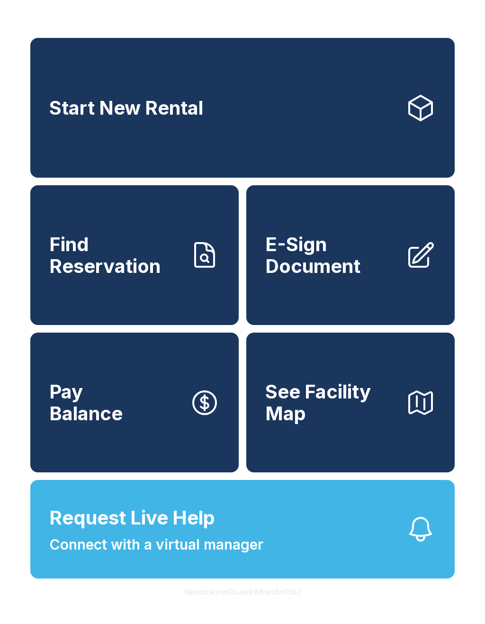 This screenshot has height=624, width=485. Describe the element at coordinates (126, 108) in the screenshot. I see `span: Start New Rental` at that location.